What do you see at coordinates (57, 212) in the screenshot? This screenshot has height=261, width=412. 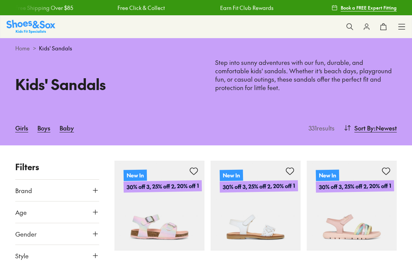 I see `button: Age` at bounding box center [57, 212].